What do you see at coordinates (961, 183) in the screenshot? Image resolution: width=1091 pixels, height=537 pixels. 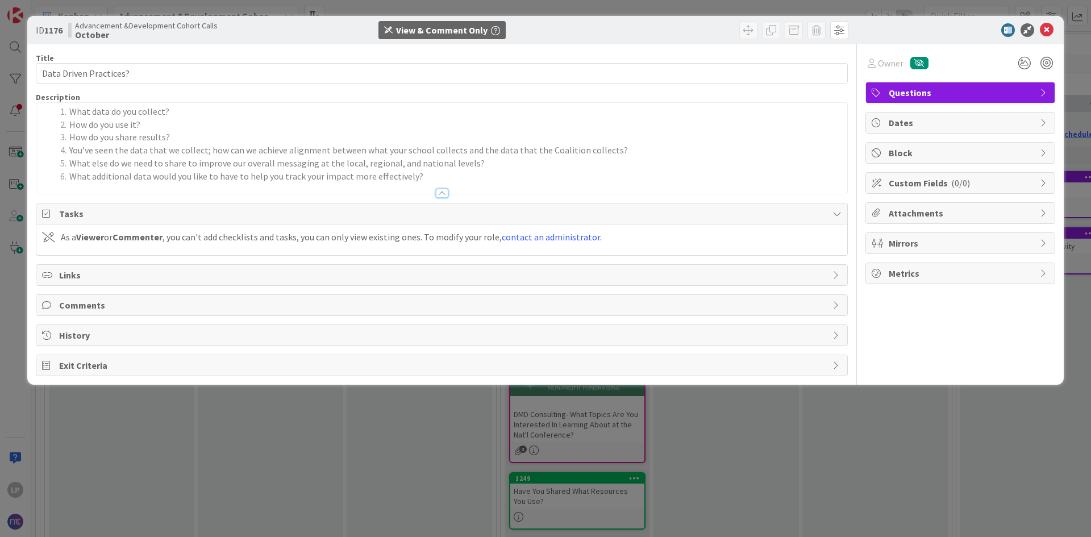 I see `span: ( 0/0 )` at bounding box center [961, 183].